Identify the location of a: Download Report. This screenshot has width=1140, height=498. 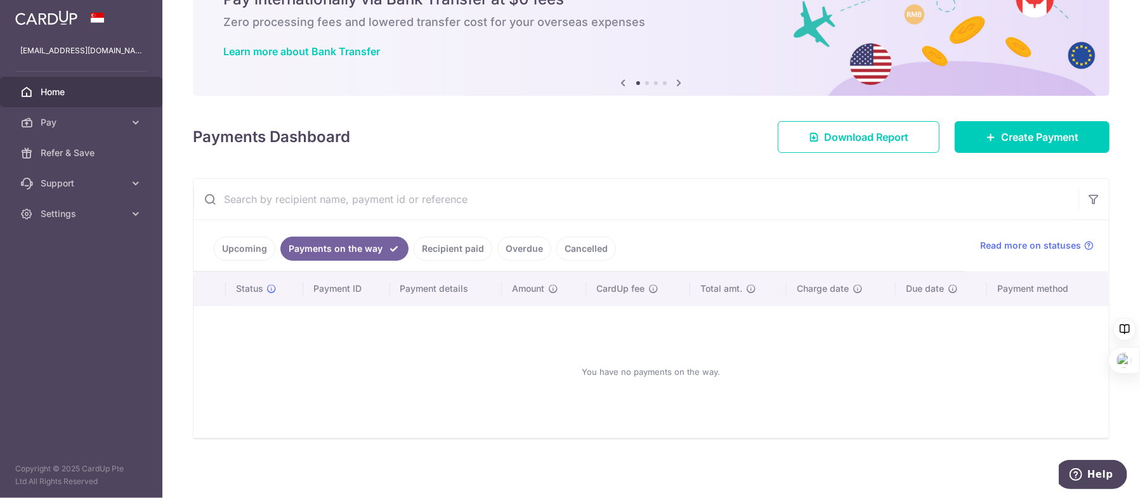
(858, 137).